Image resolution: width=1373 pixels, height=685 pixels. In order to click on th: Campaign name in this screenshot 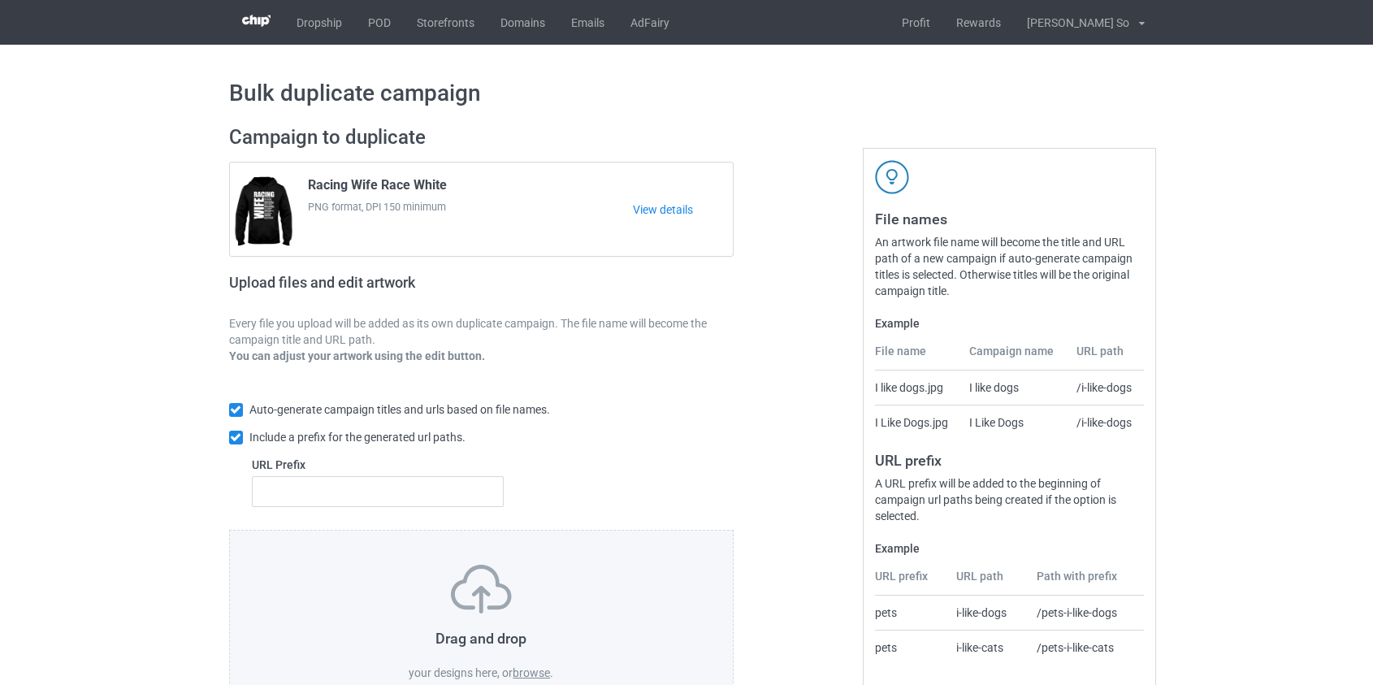, I will do `click(1014, 357)`.